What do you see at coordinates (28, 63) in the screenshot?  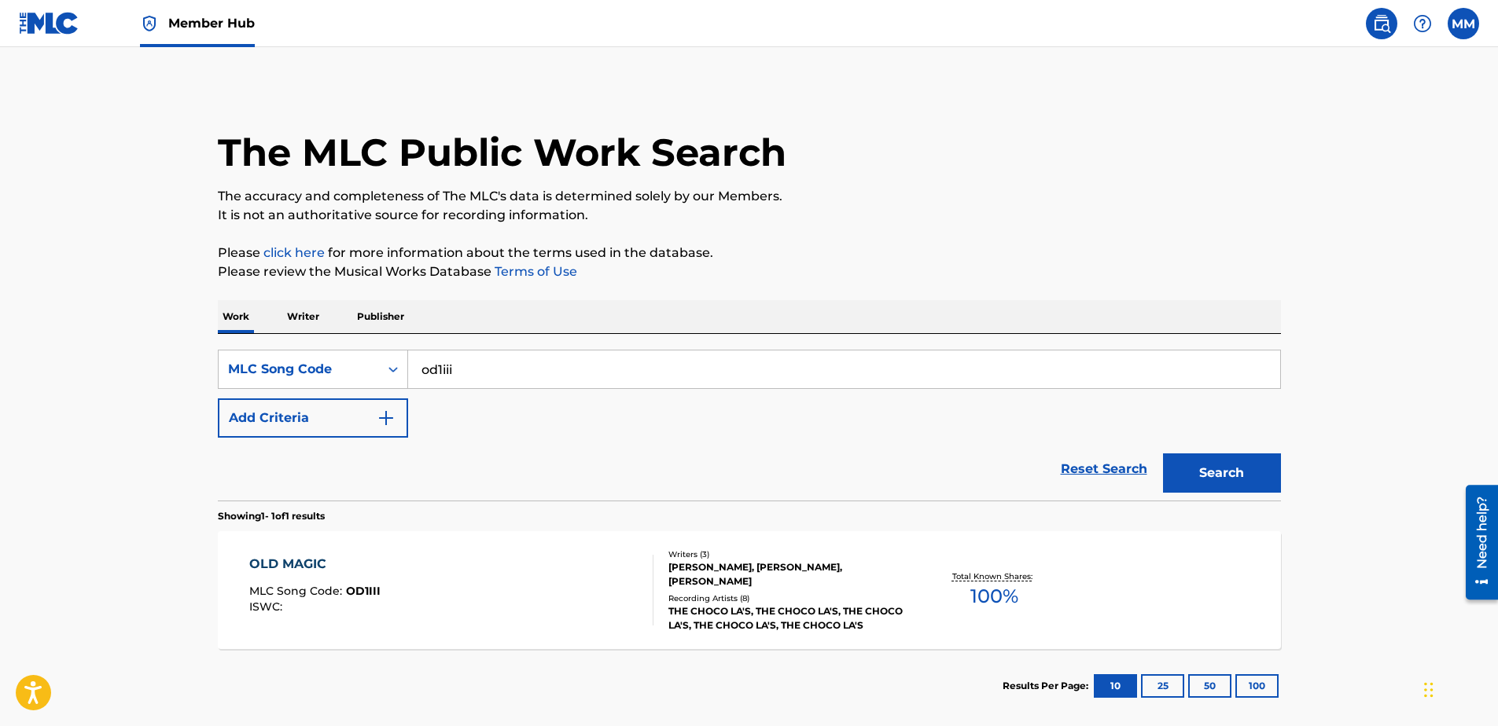 I see `div: Open Resource Center` at bounding box center [28, 63].